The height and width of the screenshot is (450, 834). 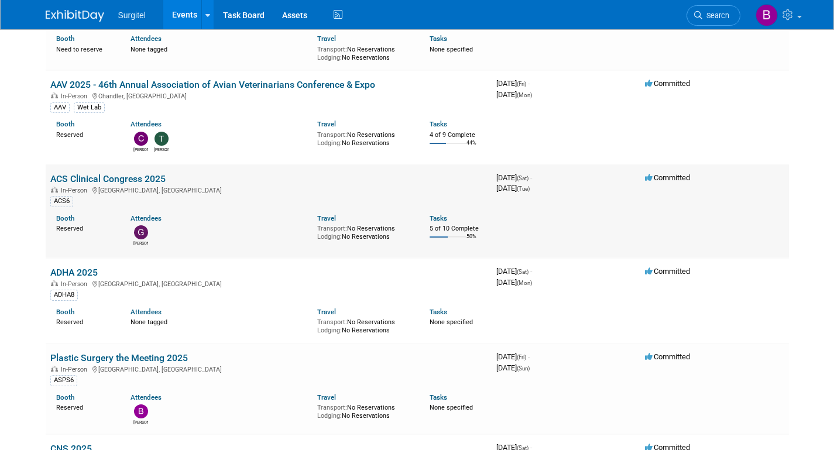 I want to click on span: (Sun), so click(x=523, y=368).